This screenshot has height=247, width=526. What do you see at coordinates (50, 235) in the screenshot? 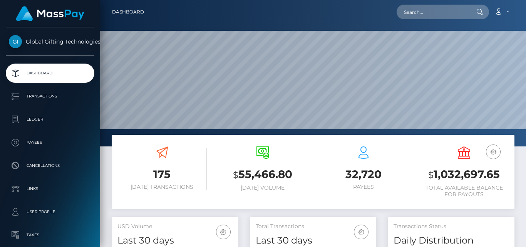
I see `a: Taxes` at bounding box center [50, 235].